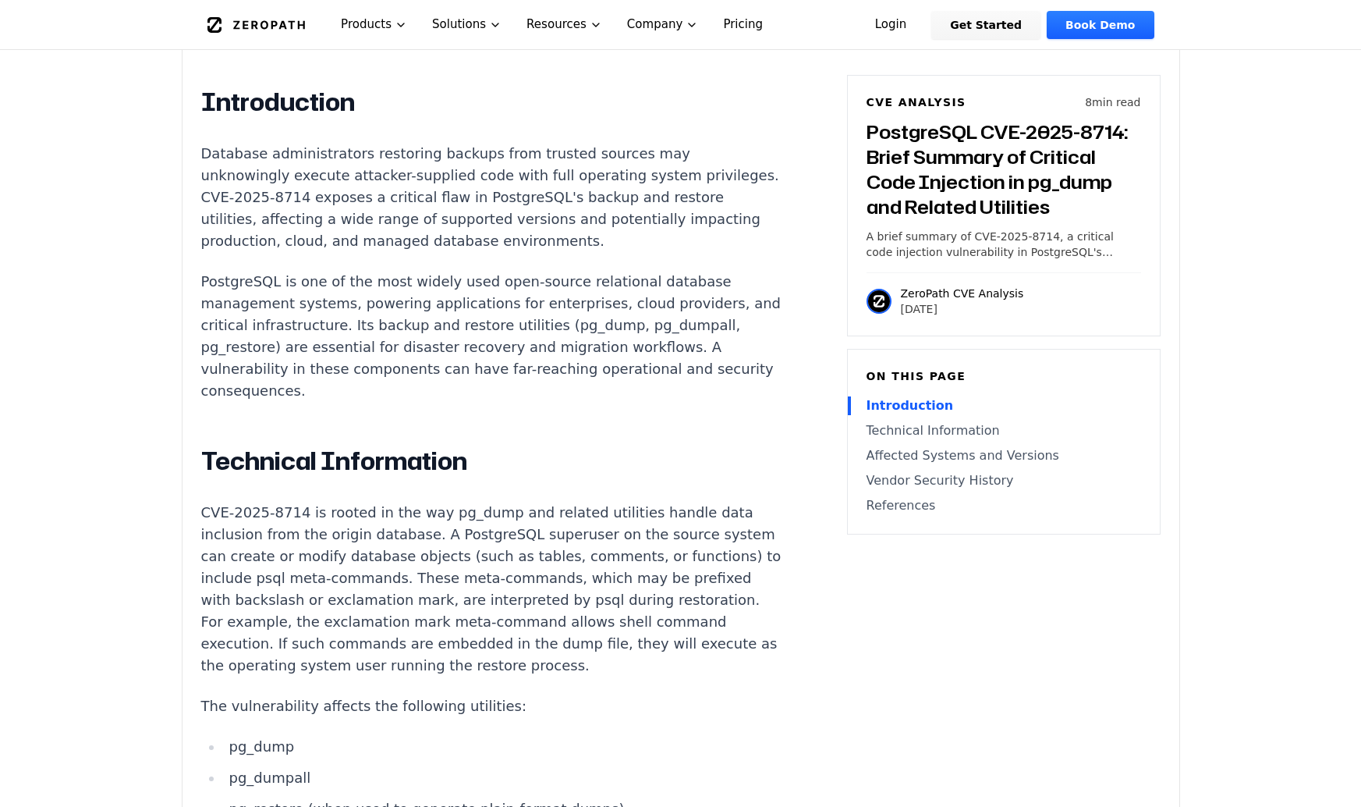  I want to click on p: ZeroPath CVE Analysis, so click(963, 293).